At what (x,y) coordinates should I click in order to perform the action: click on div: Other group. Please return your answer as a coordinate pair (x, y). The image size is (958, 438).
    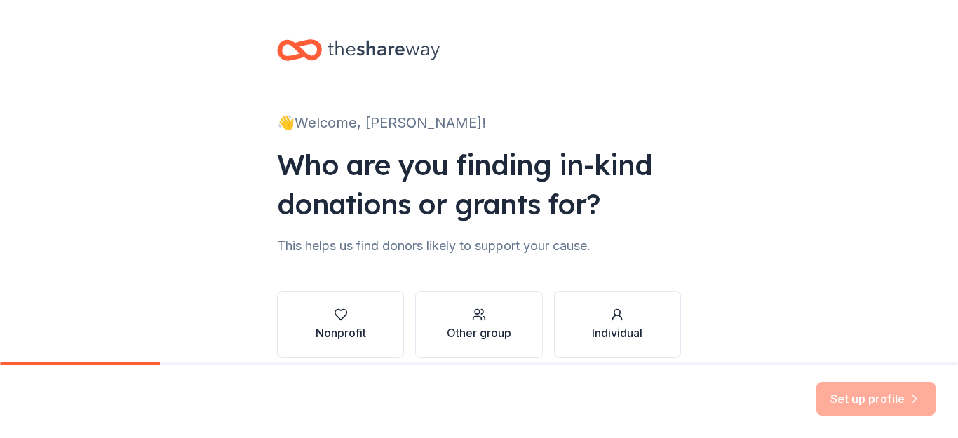
    Looking at the image, I should click on (479, 333).